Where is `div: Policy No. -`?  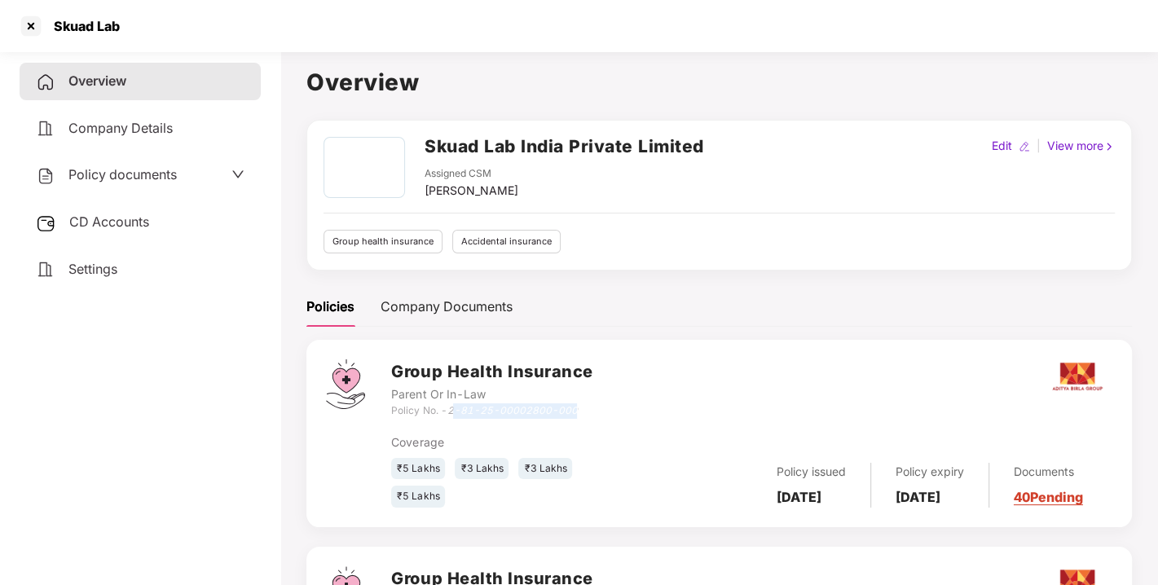
div: Policy No. - is located at coordinates (491, 411).